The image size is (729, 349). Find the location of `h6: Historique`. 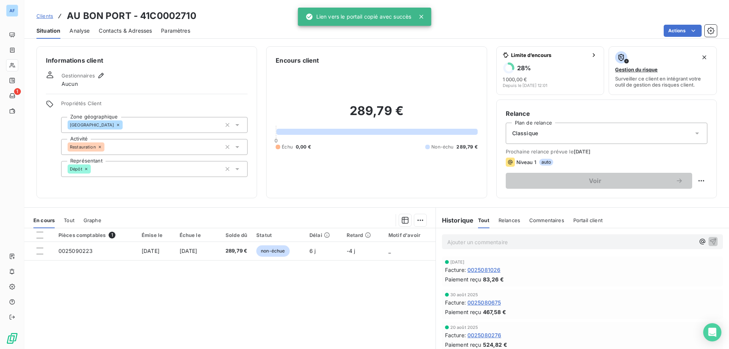

h6: Historique is located at coordinates (455, 220).